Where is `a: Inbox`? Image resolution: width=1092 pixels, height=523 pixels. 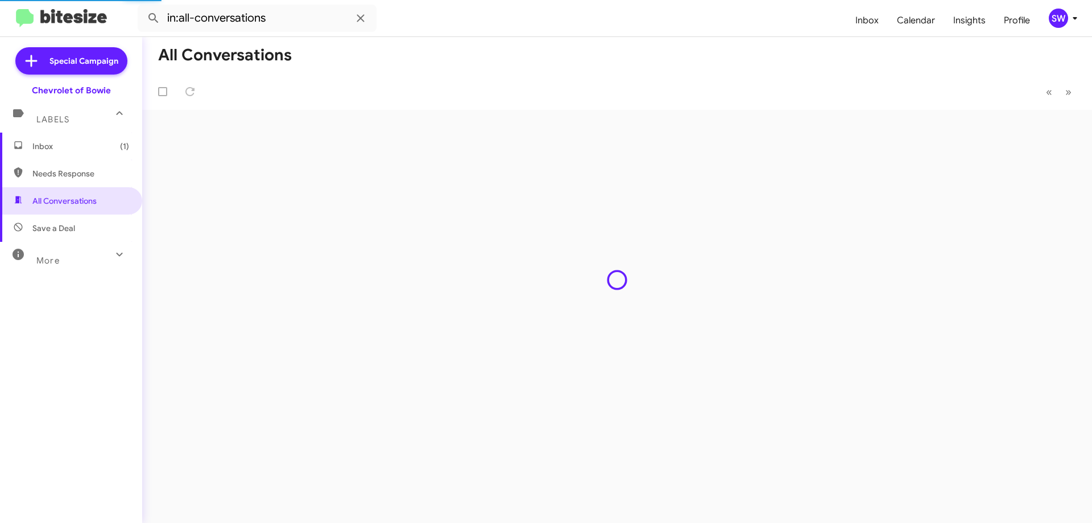 a: Inbox is located at coordinates (867, 20).